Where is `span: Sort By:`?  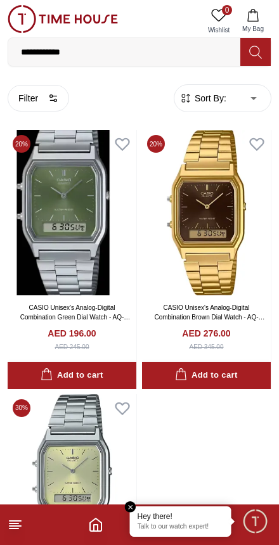 span: Sort By: is located at coordinates (209, 98).